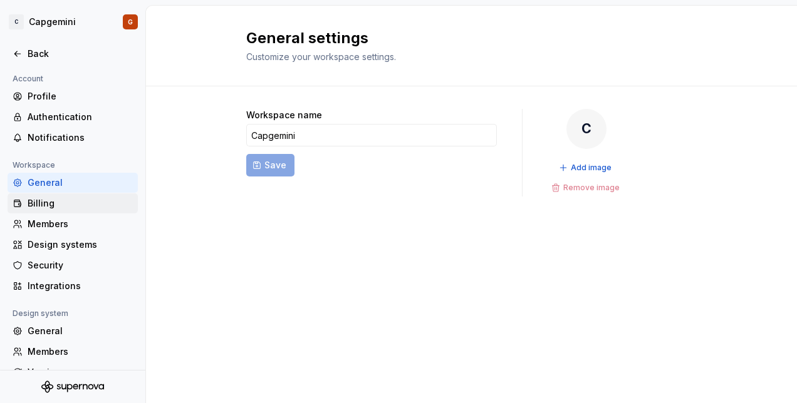 The image size is (797, 403). I want to click on a: Authentication, so click(73, 117).